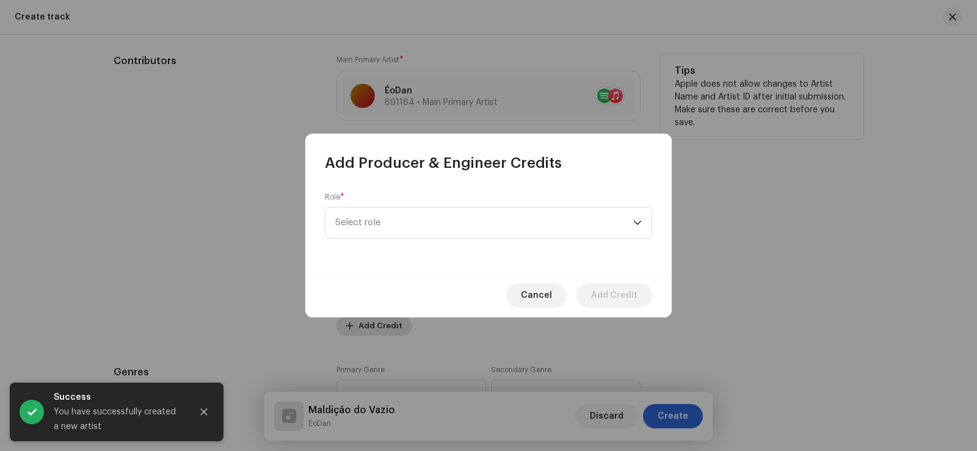  Describe the element at coordinates (118, 420) in the screenshot. I see `div: You have successfully created a new artist` at that location.